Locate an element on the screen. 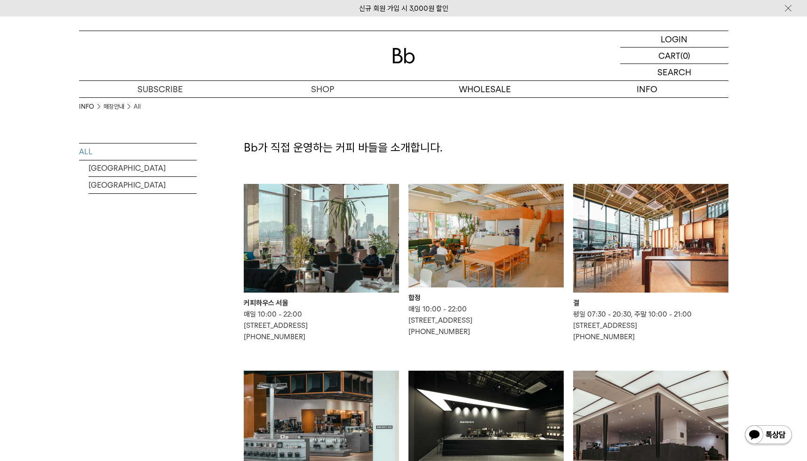 The height and width of the screenshot is (461, 807). img: 카카오톡 채널 1:1 채팅 버튼 is located at coordinates (769, 436).